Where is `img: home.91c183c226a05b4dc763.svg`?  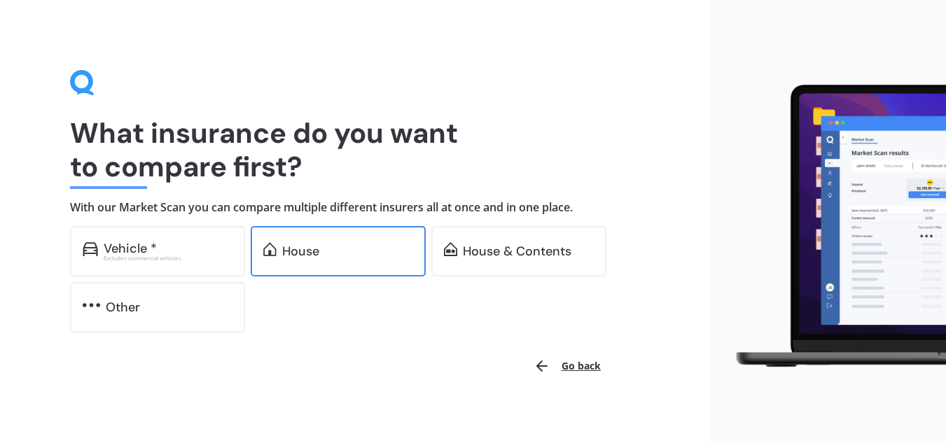 img: home.91c183c226a05b4dc763.svg is located at coordinates (270, 249).